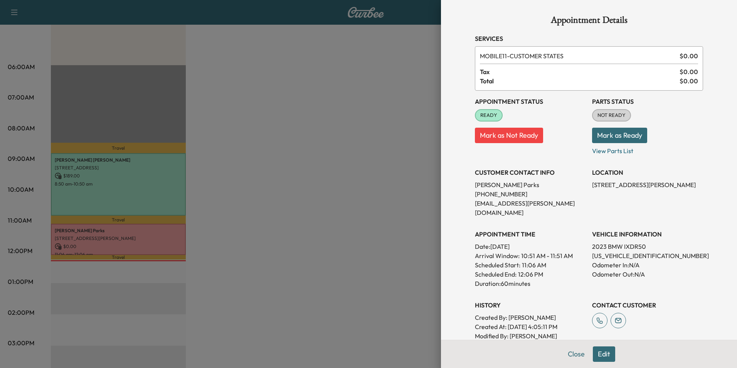 This screenshot has height=368, width=737. I want to click on p: Duration: 60 minutes, so click(531, 283).